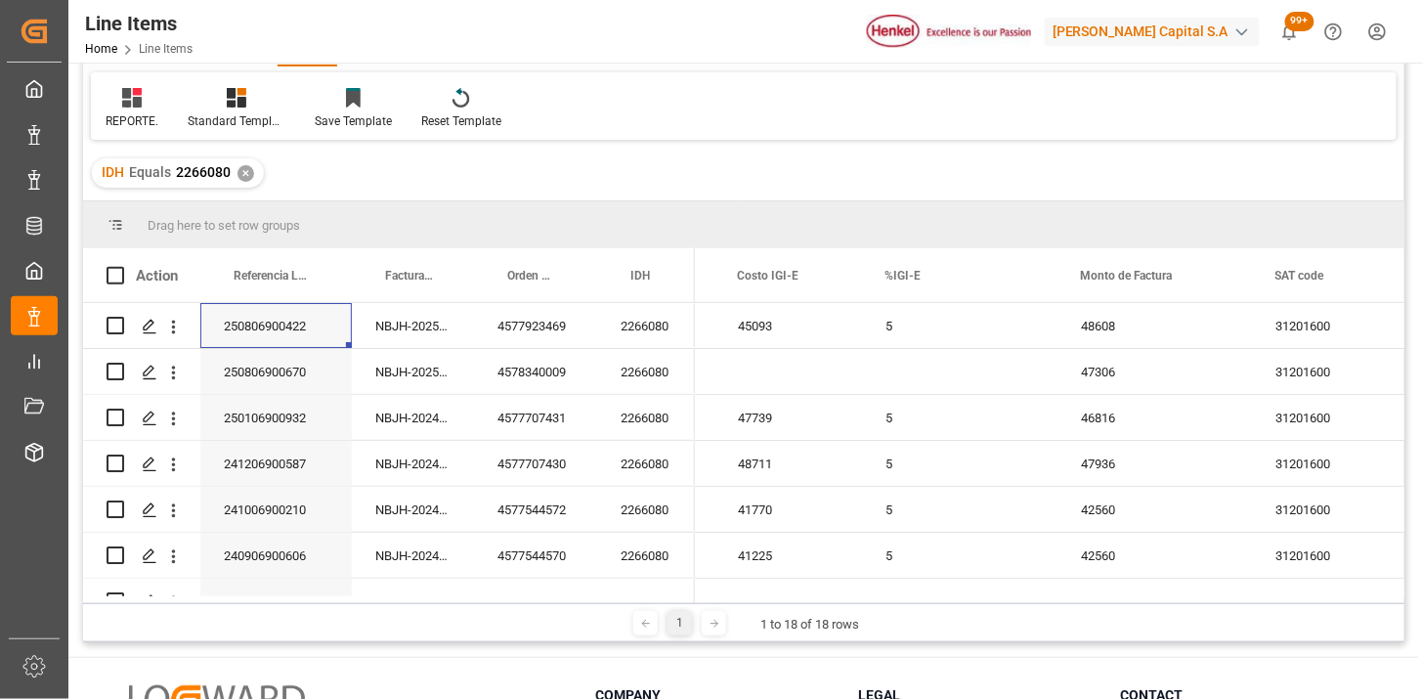  I want to click on a: Home, so click(101, 49).